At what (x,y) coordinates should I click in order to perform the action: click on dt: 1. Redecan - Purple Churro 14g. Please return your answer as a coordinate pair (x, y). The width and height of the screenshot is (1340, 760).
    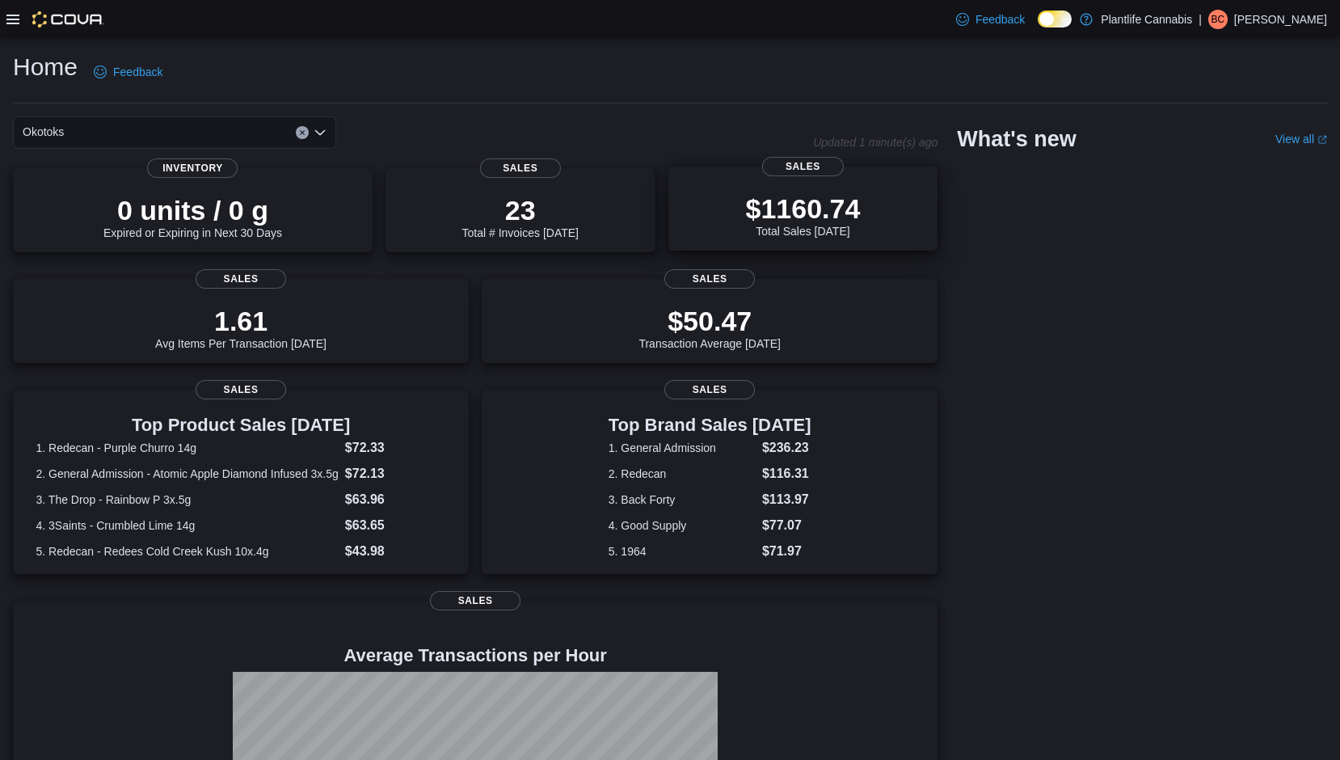
    Looking at the image, I should click on (188, 448).